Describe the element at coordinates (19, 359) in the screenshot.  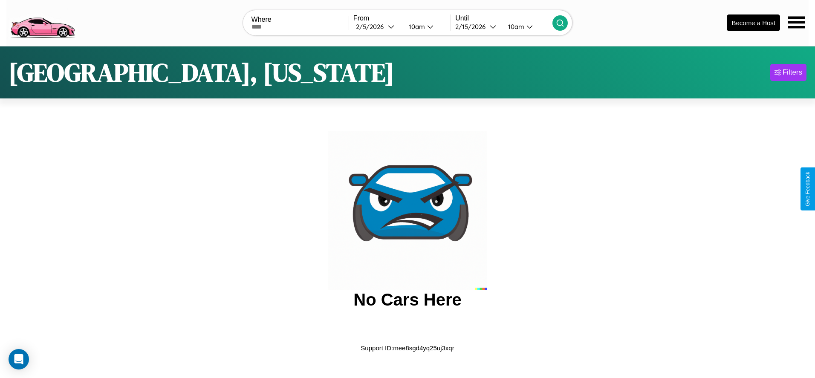
I see `div: Open Intercom Messenger` at that location.